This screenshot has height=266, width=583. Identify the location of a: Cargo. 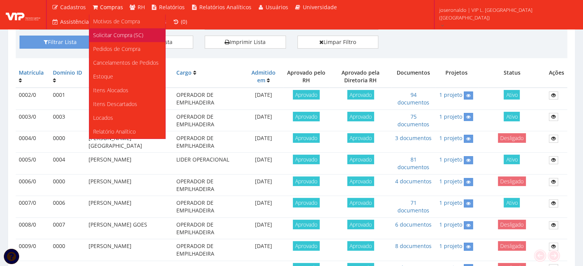
(184, 72).